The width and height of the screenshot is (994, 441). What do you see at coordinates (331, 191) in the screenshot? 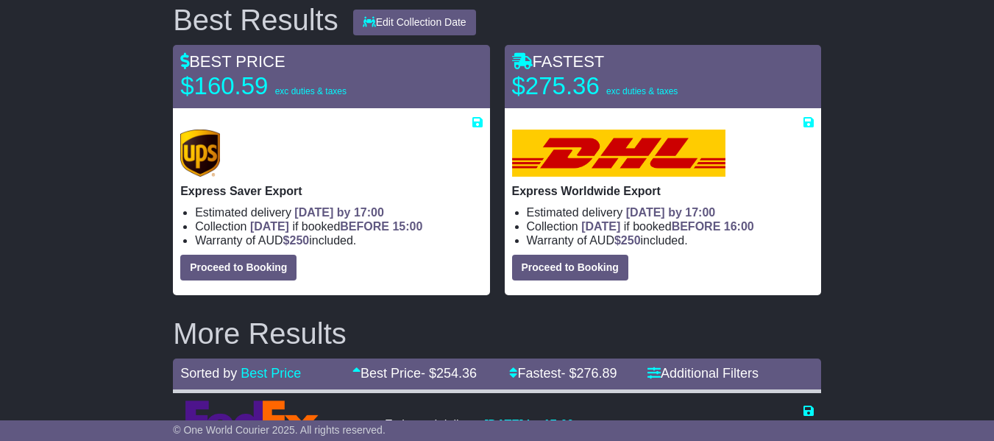
I see `p: Express Saver Export` at bounding box center [331, 191].